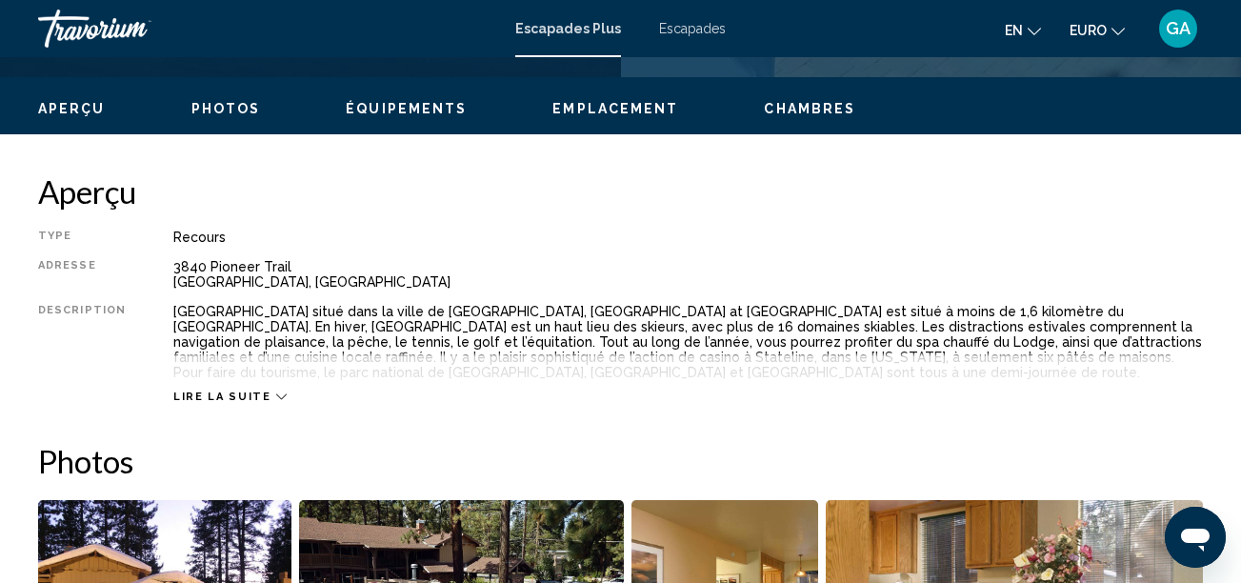 The width and height of the screenshot is (1241, 583). What do you see at coordinates (82, 274) in the screenshot?
I see `div: Adresse` at bounding box center [82, 274].